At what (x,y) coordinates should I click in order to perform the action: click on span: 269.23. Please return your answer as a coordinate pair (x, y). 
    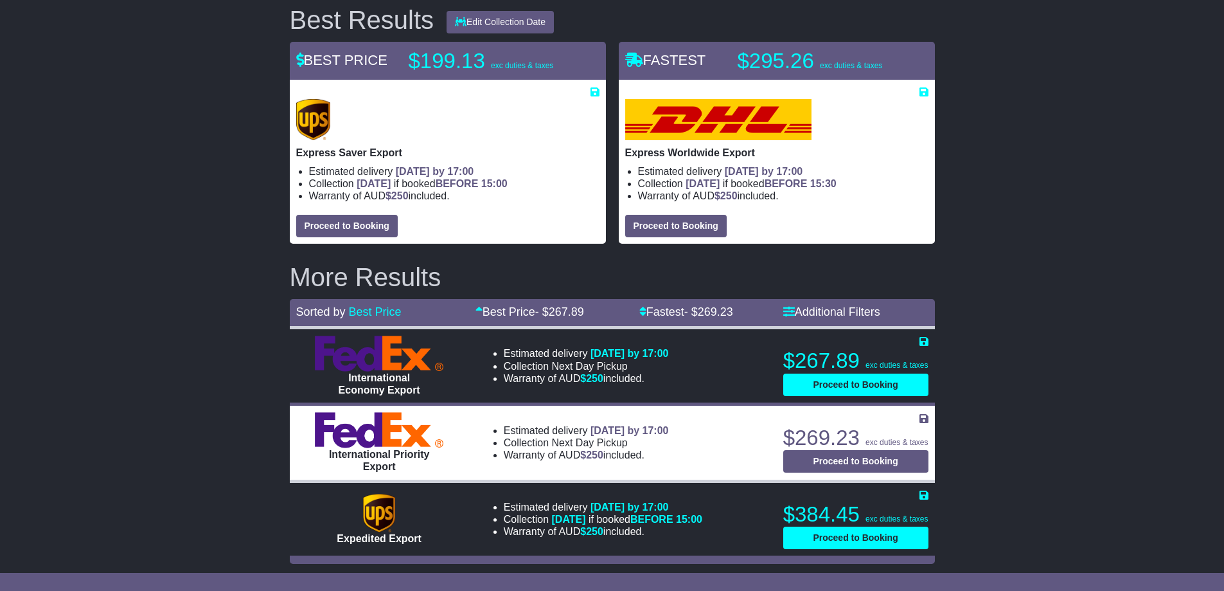
    Looking at the image, I should click on (715, 312).